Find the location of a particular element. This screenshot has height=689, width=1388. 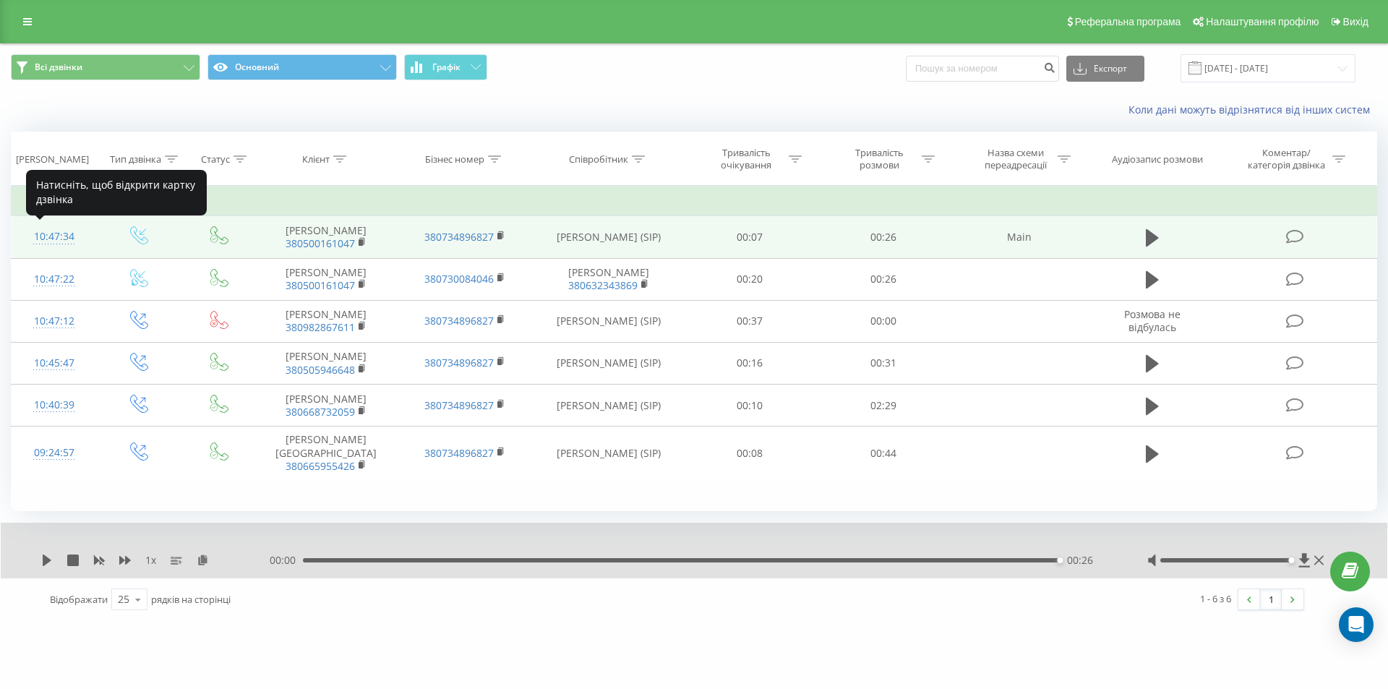

span: 1 x is located at coordinates (150, 560).